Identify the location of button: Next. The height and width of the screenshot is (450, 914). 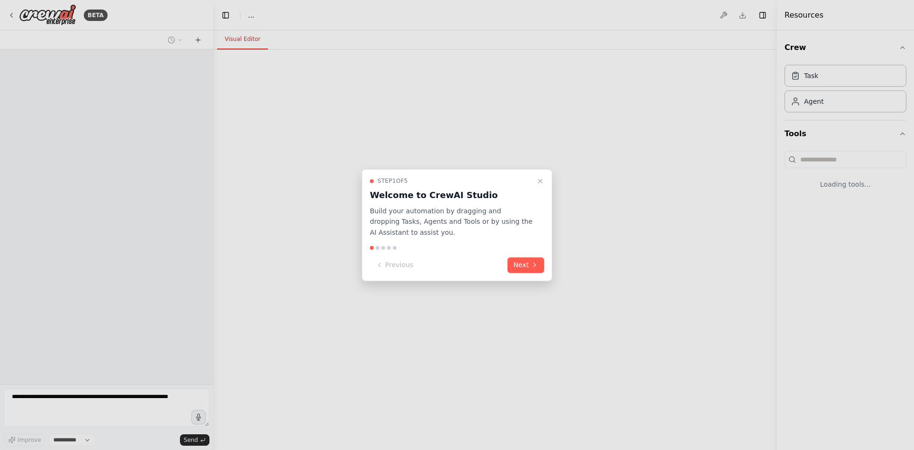
(525, 265).